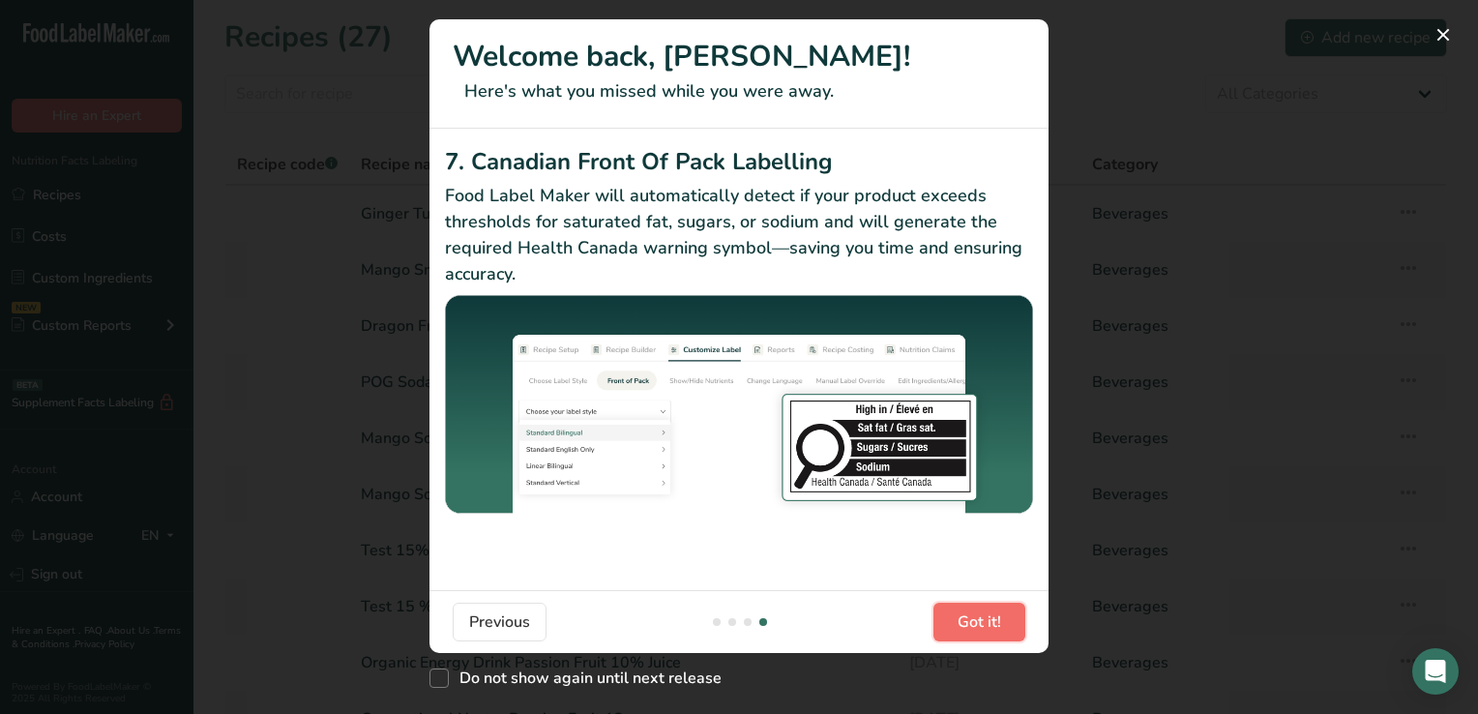 Image resolution: width=1478 pixels, height=714 pixels. What do you see at coordinates (739, 405) in the screenshot?
I see `img: Canadian Front Of Pack Labelling` at bounding box center [739, 405].